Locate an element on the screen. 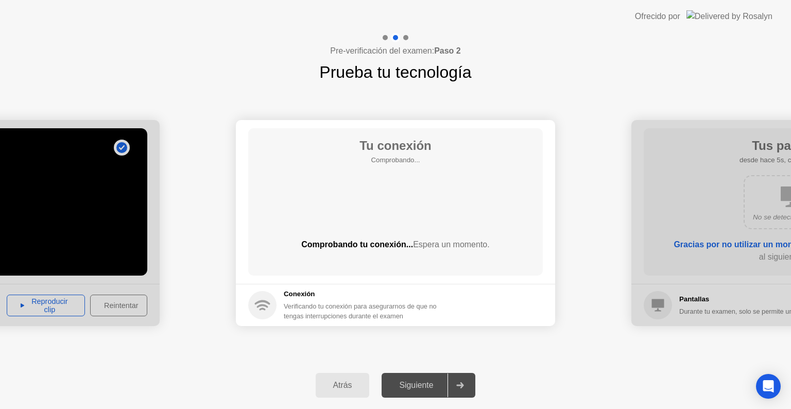 The height and width of the screenshot is (409, 791). div: Atrás is located at coordinates (342, 385).